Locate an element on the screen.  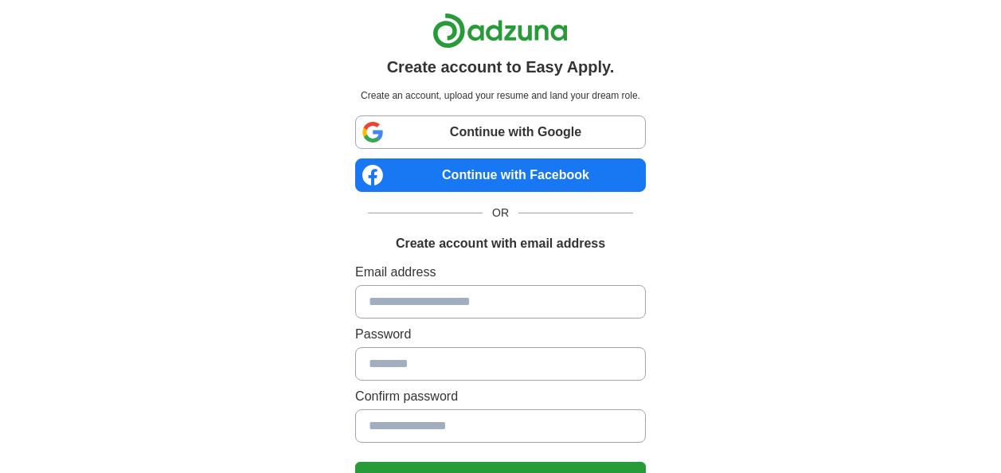
p: Create an account, upload your resume and land your dream role. is located at coordinates (500, 96).